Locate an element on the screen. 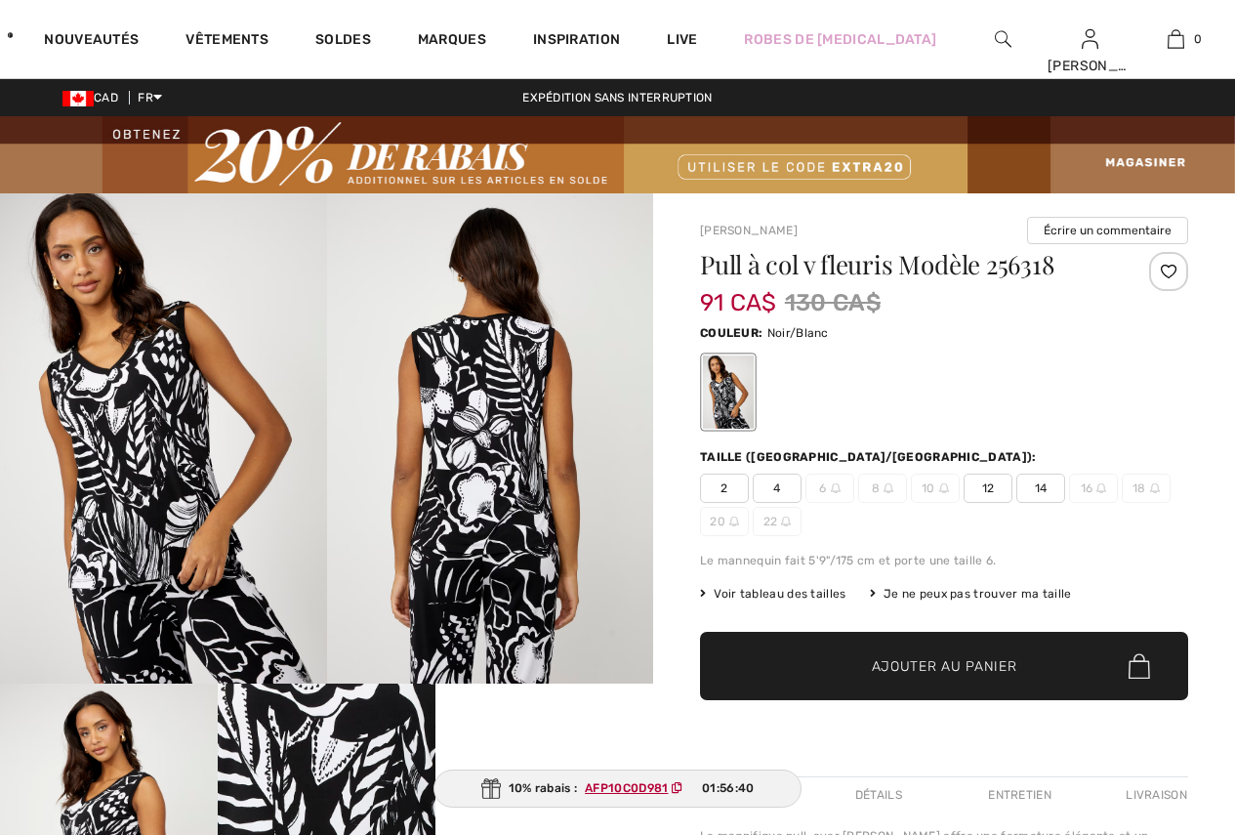 The height and width of the screenshot is (835, 1235). h1: Pull à col v fleuris Modèle 256318 is located at coordinates (903, 265).